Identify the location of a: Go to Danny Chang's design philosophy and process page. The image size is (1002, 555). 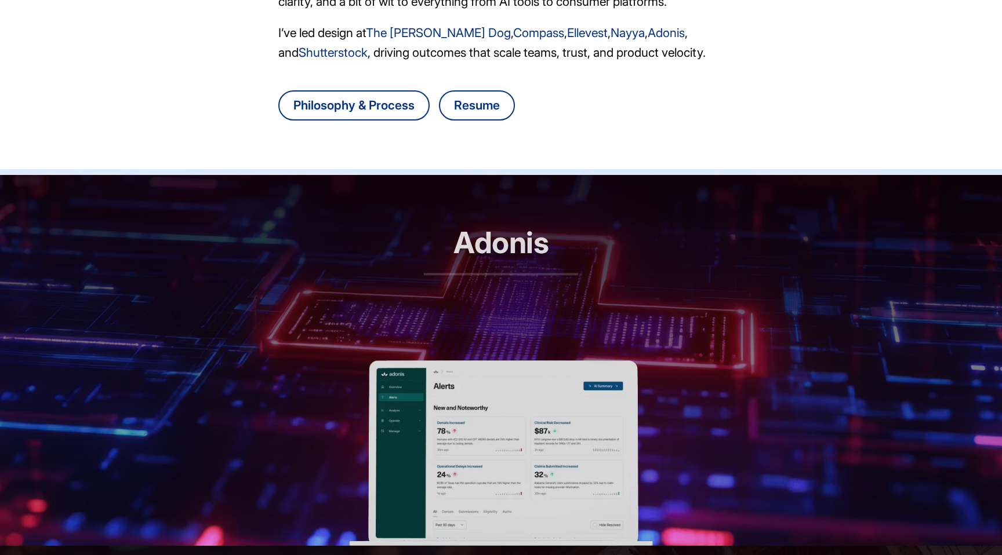
(354, 105).